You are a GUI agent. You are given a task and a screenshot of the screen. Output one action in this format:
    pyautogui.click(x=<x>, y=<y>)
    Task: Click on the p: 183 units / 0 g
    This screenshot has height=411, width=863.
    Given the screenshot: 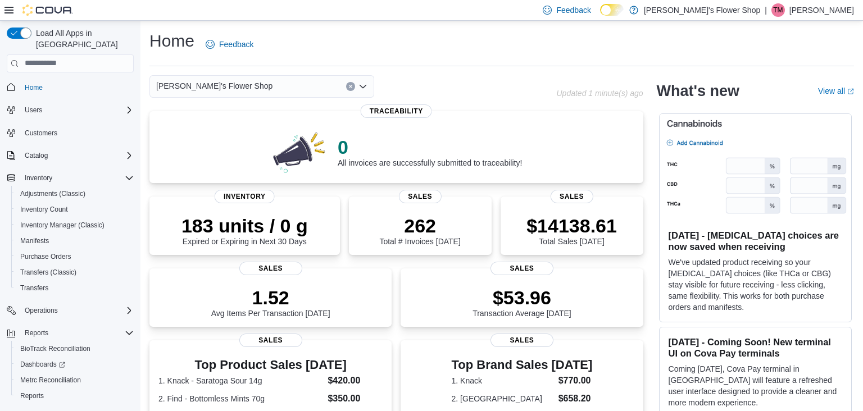 What is the action you would take?
    pyautogui.click(x=244, y=226)
    